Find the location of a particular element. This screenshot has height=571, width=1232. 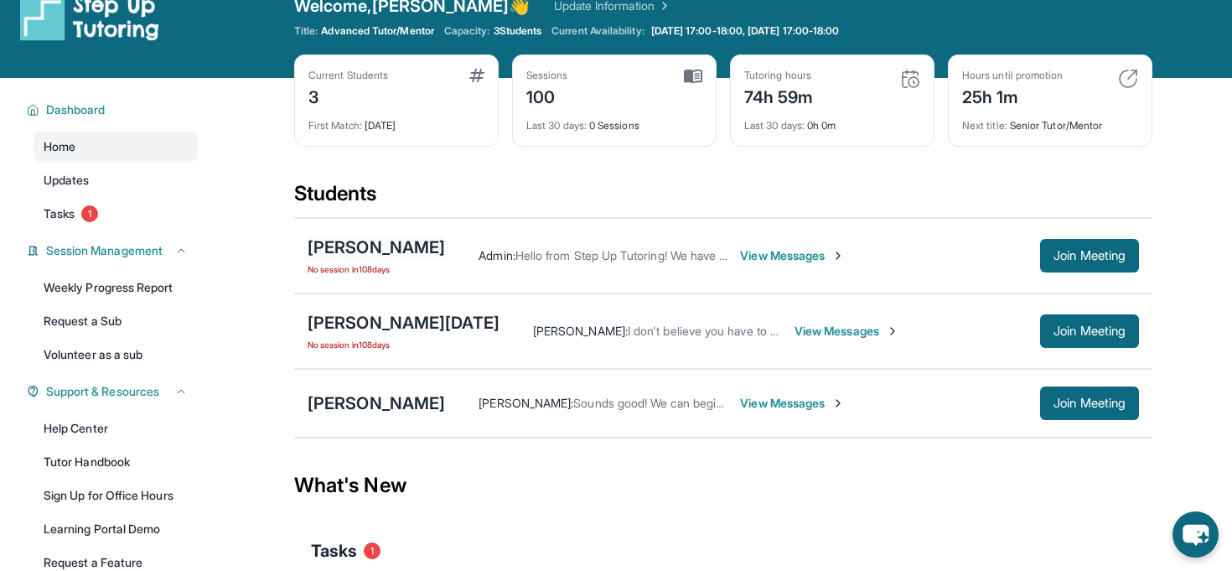

a: Volunteer as a sub is located at coordinates (116, 355).